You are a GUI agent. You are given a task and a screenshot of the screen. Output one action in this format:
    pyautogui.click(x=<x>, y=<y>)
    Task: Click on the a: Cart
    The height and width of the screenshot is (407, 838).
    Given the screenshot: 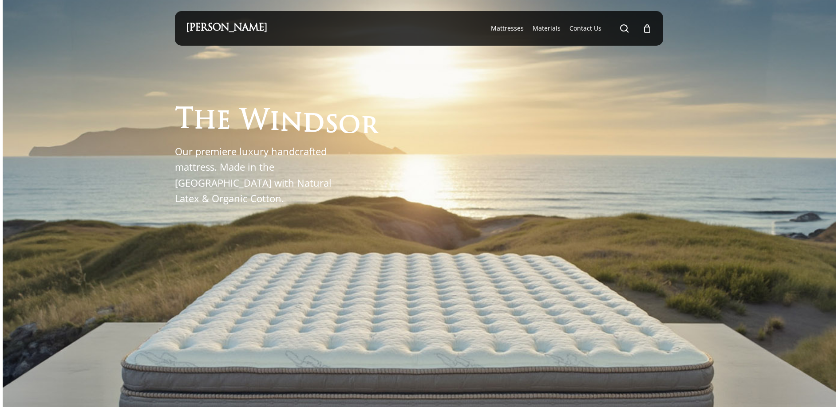 What is the action you would take?
    pyautogui.click(x=647, y=28)
    